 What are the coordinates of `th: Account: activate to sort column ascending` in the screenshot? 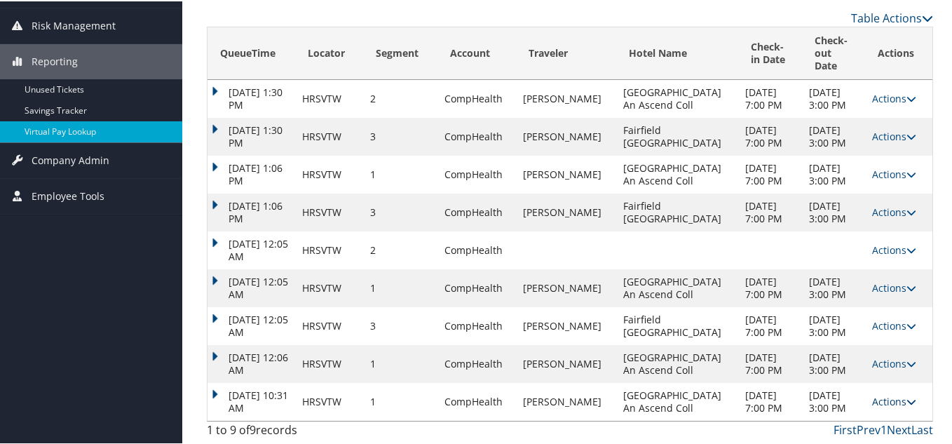 It's located at (476, 52).